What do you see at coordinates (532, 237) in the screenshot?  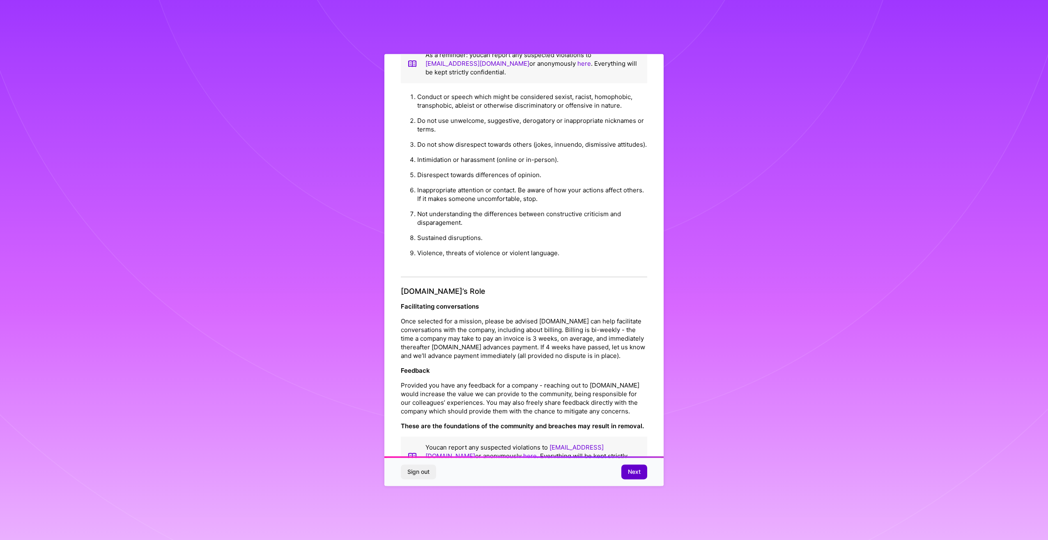 I see `li: Sustained disruptions.` at bounding box center [532, 237].